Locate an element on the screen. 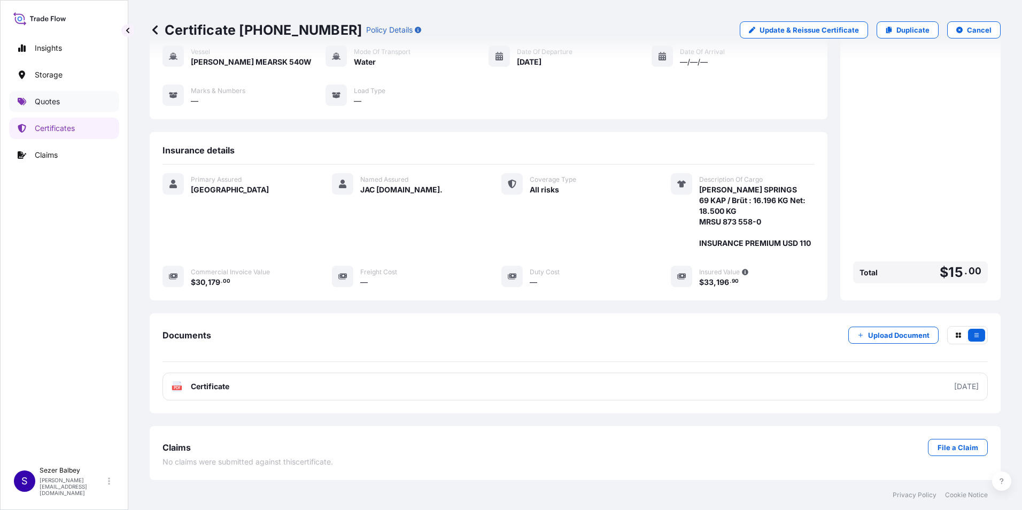  button: Cancel is located at coordinates (974, 30).